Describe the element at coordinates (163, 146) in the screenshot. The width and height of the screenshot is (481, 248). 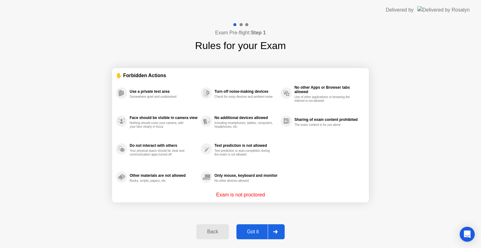
I see `div: Do not interact with others` at that location.